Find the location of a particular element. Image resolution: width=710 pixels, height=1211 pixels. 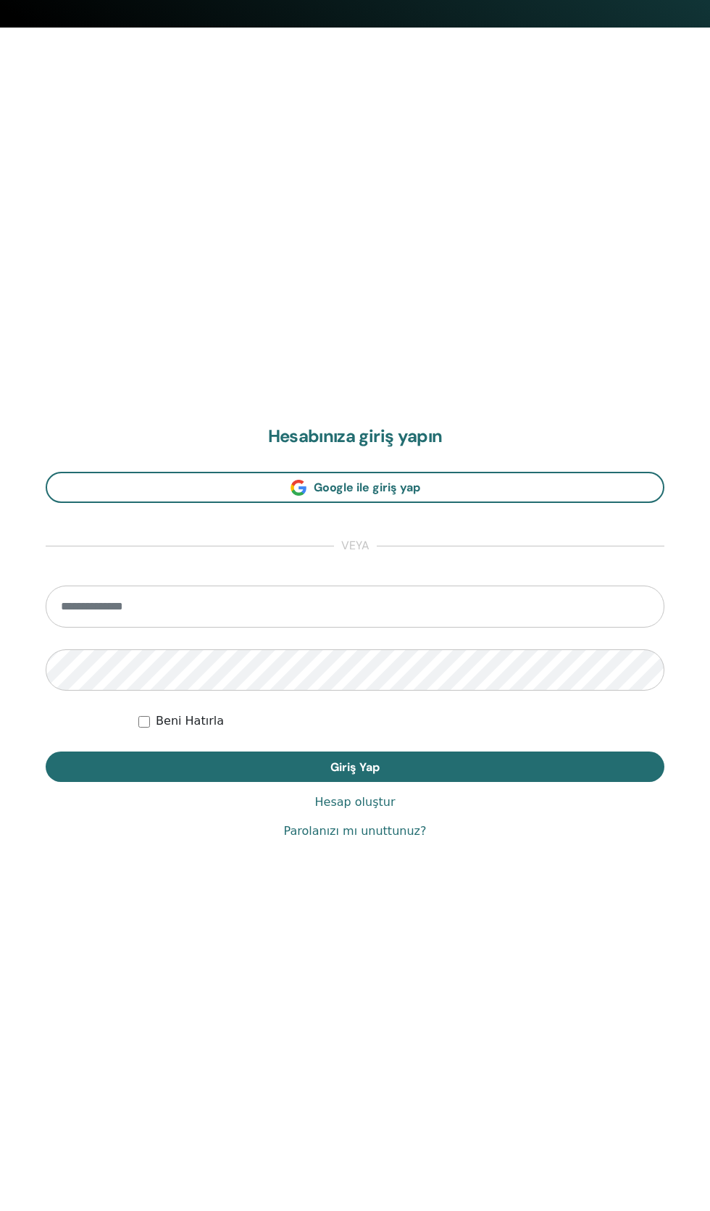

a: Google ile giriş yap is located at coordinates (355, 487).